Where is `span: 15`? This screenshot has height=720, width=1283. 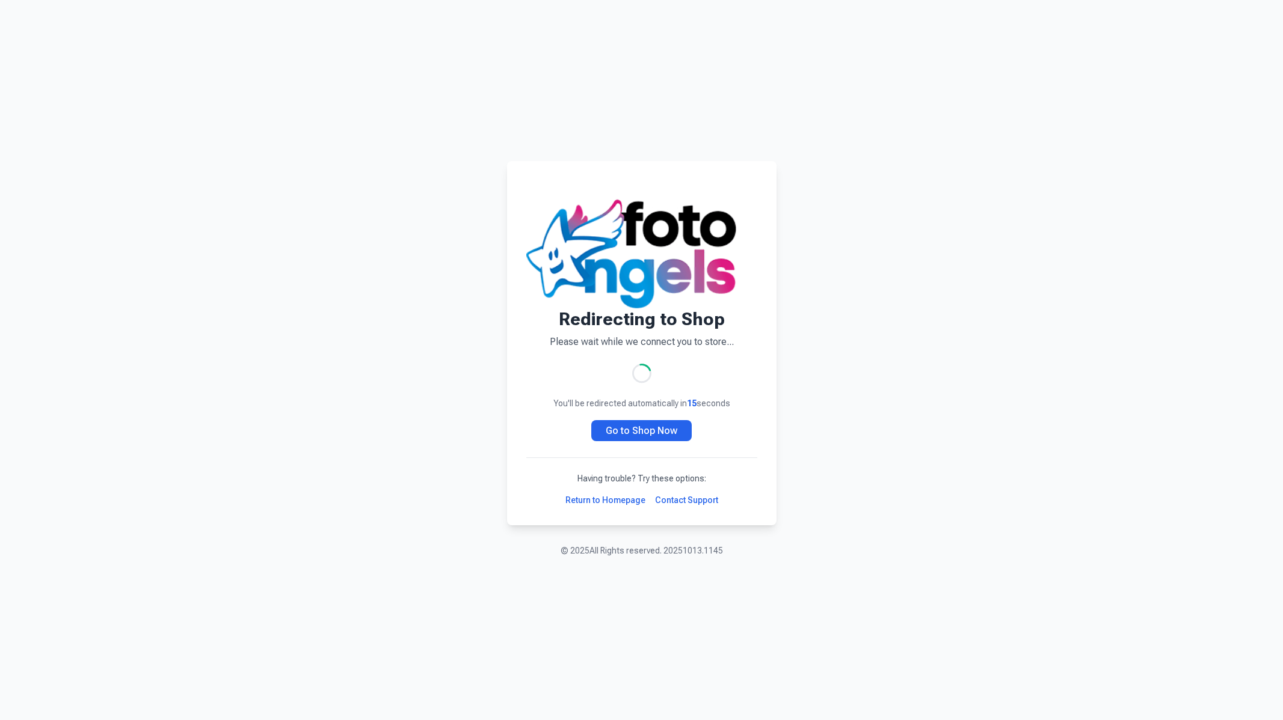 span: 15 is located at coordinates (692, 404).